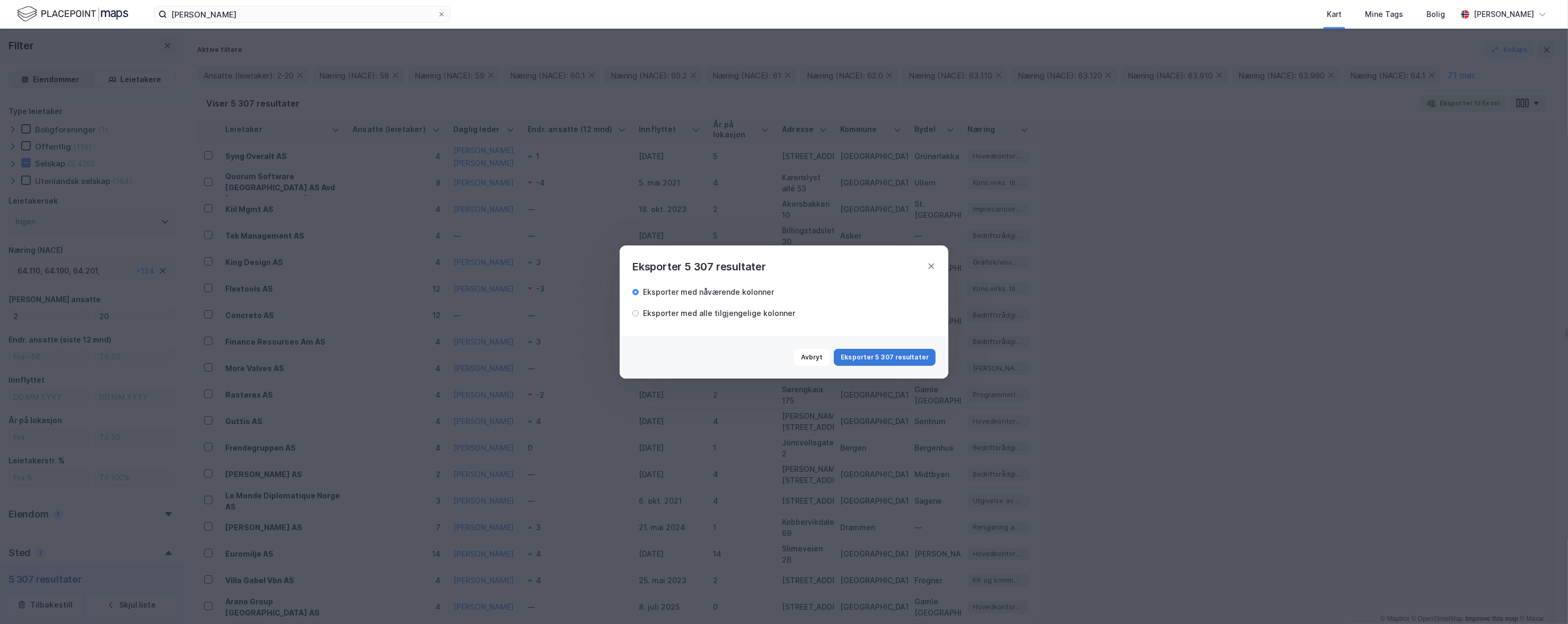 The height and width of the screenshot is (624, 1568). What do you see at coordinates (1541, 598) in the screenshot?
I see `div: Chat Widget` at bounding box center [1541, 598].